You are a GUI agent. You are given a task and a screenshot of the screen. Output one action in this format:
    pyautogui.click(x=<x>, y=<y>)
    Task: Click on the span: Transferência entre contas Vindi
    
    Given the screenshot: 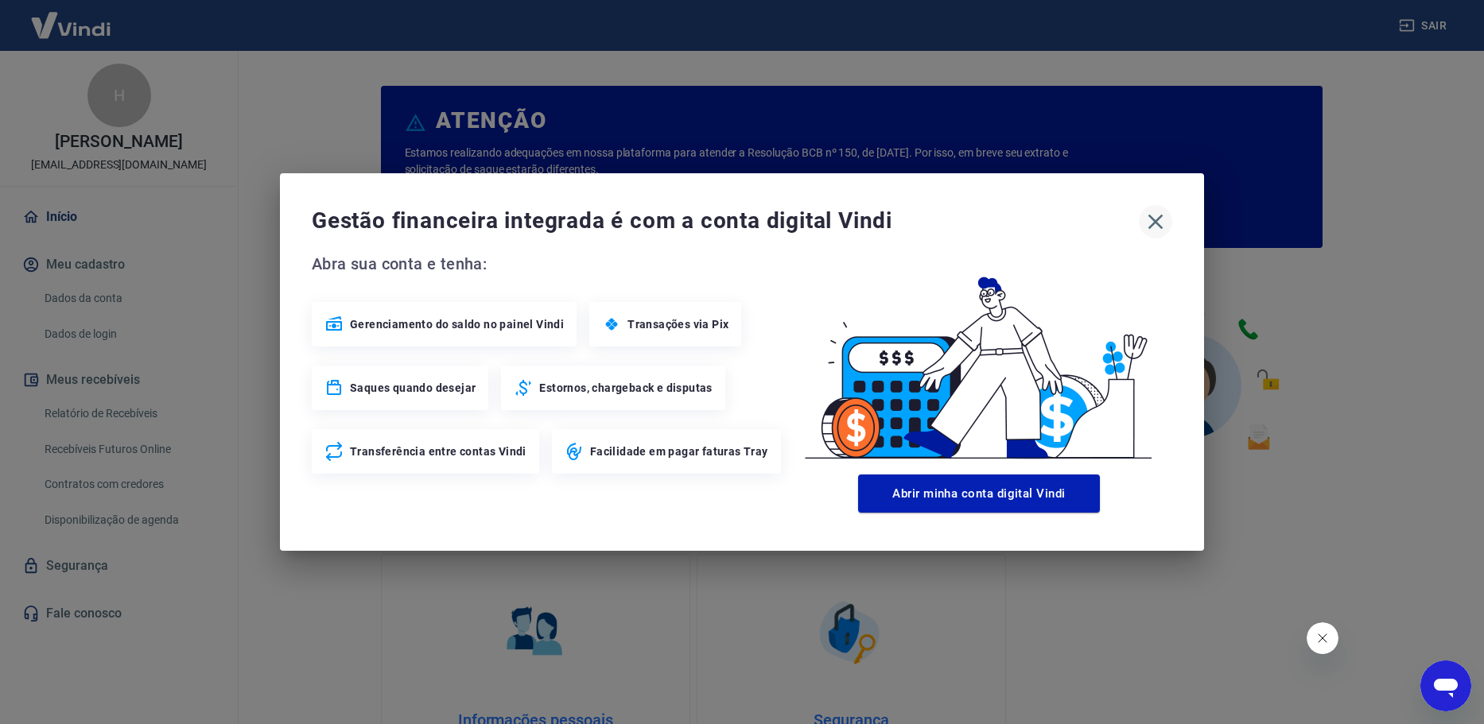 What is the action you would take?
    pyautogui.click(x=438, y=452)
    